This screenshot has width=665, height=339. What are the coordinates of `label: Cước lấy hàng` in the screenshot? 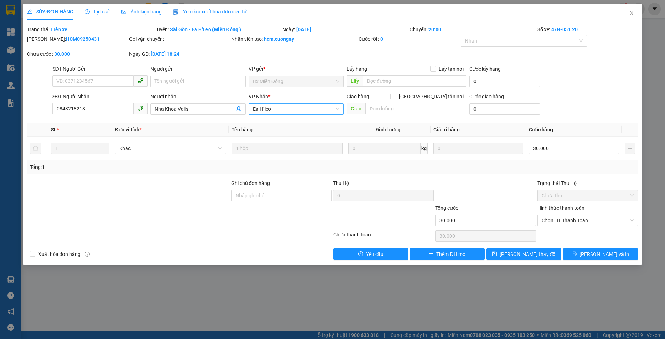 It's located at (485, 69).